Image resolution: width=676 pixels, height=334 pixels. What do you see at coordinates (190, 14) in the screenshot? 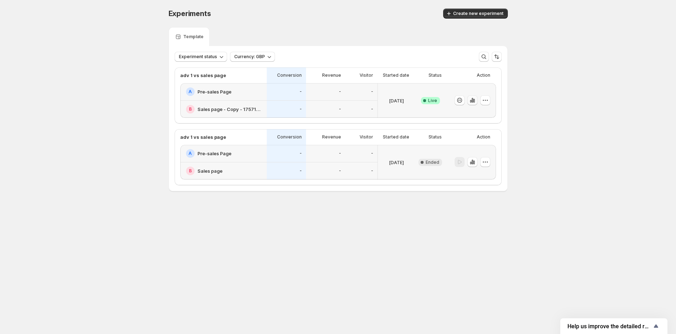
I see `span: Experiments` at bounding box center [190, 14].